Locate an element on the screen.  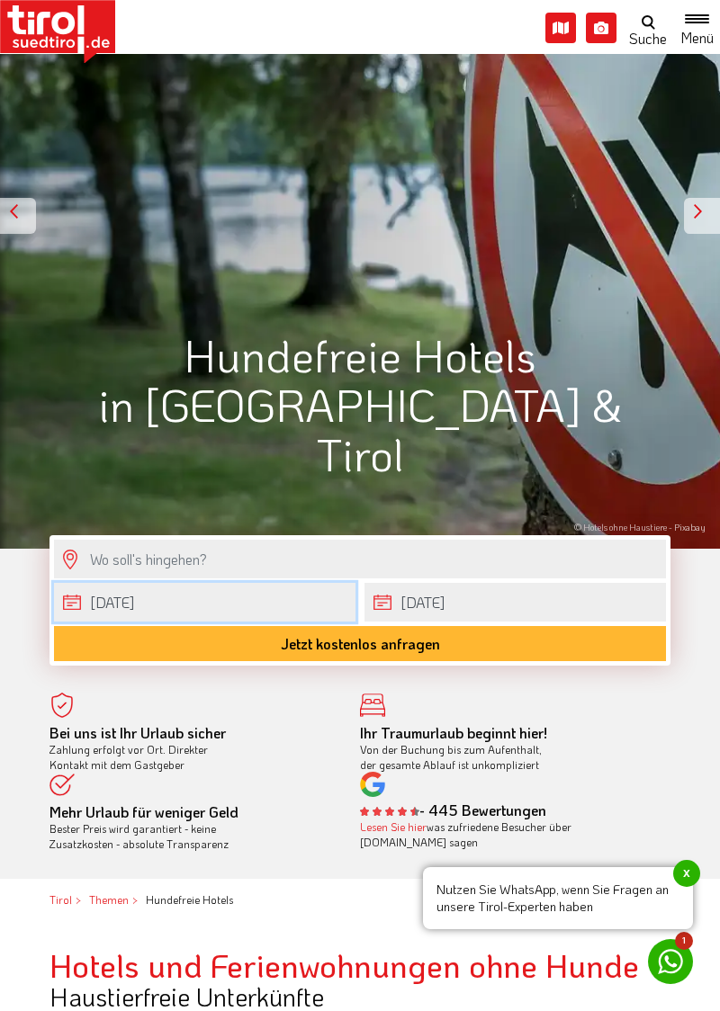
button: Toggle navigation is located at coordinates (696, 28).